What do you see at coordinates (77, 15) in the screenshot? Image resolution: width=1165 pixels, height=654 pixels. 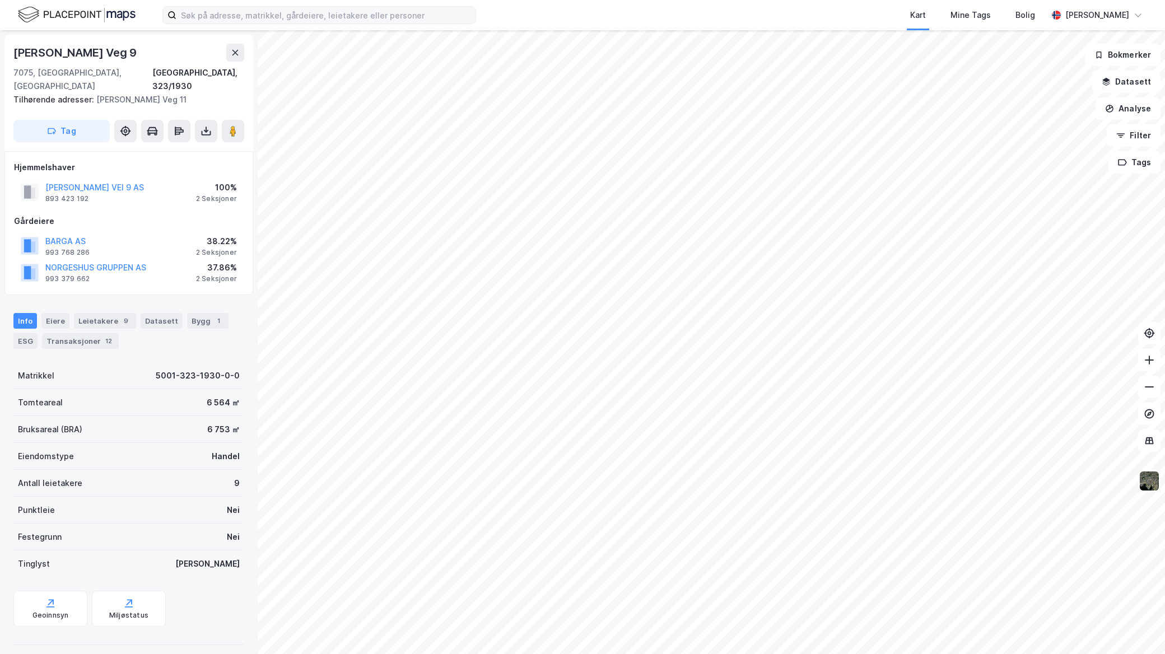 I see `img: logo.f888ab2527a4732fd821a326f86c7f29.svg` at bounding box center [77, 15].